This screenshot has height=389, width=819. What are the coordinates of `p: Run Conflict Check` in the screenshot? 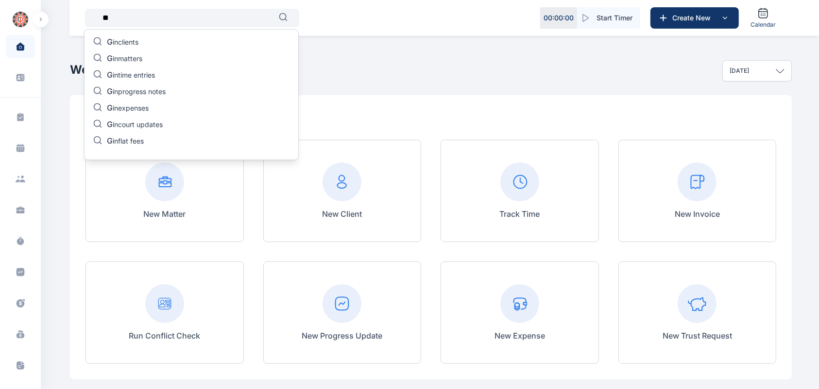 It's located at (164, 336).